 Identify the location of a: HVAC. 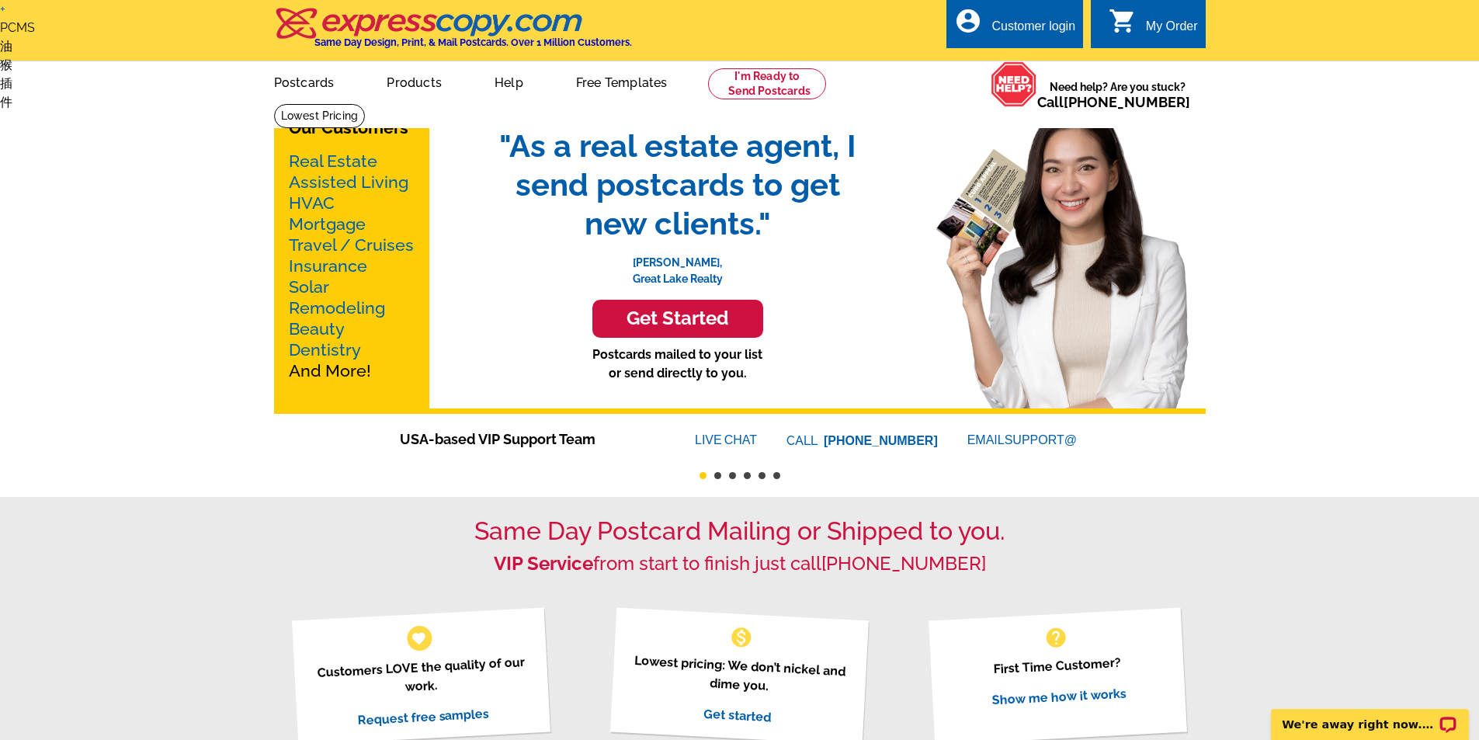
(311, 203).